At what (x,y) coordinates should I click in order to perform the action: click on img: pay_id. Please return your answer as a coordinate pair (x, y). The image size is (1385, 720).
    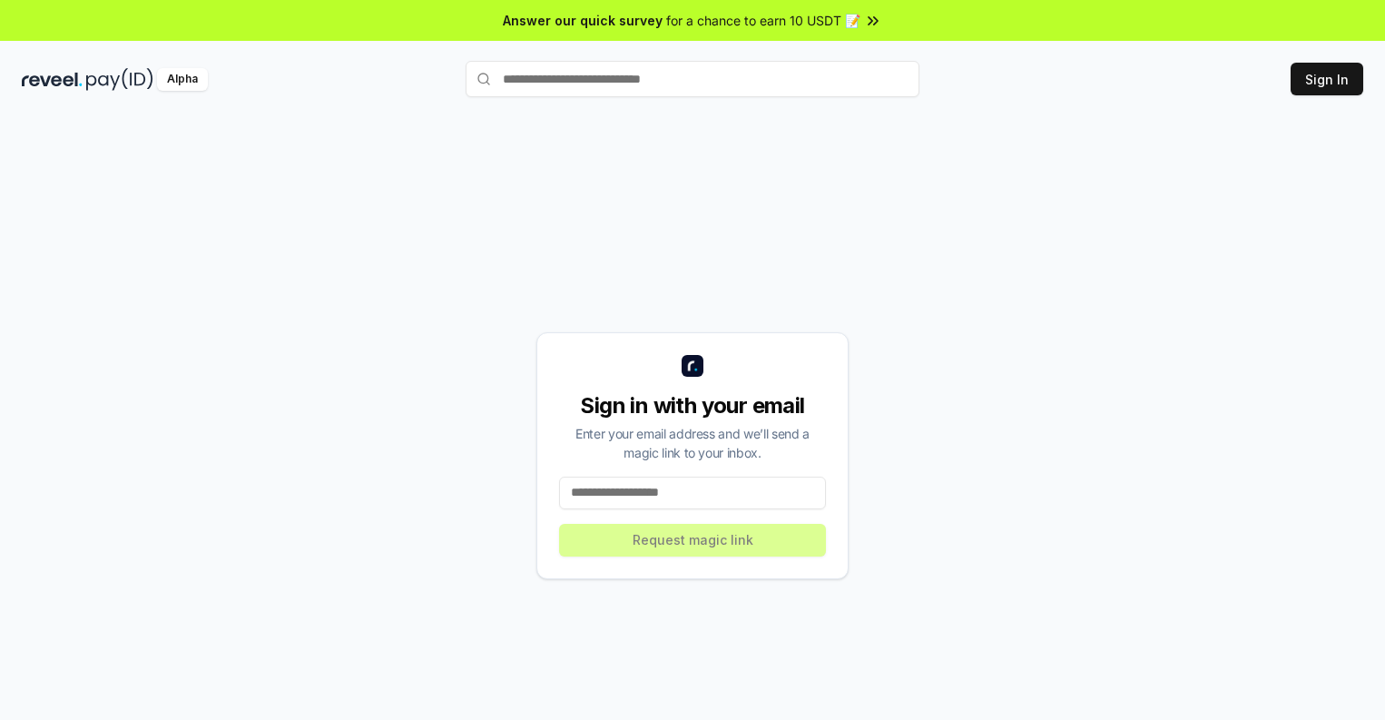
    Looking at the image, I should click on (120, 79).